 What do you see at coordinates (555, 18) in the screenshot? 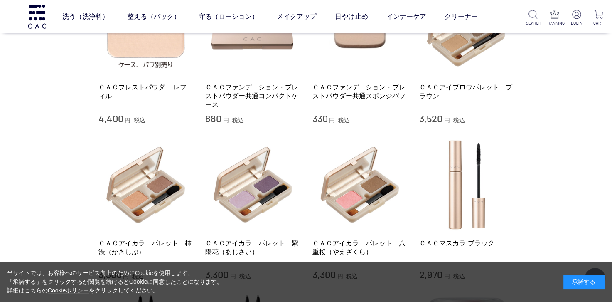
I see `a: RANKING` at bounding box center [555, 18].